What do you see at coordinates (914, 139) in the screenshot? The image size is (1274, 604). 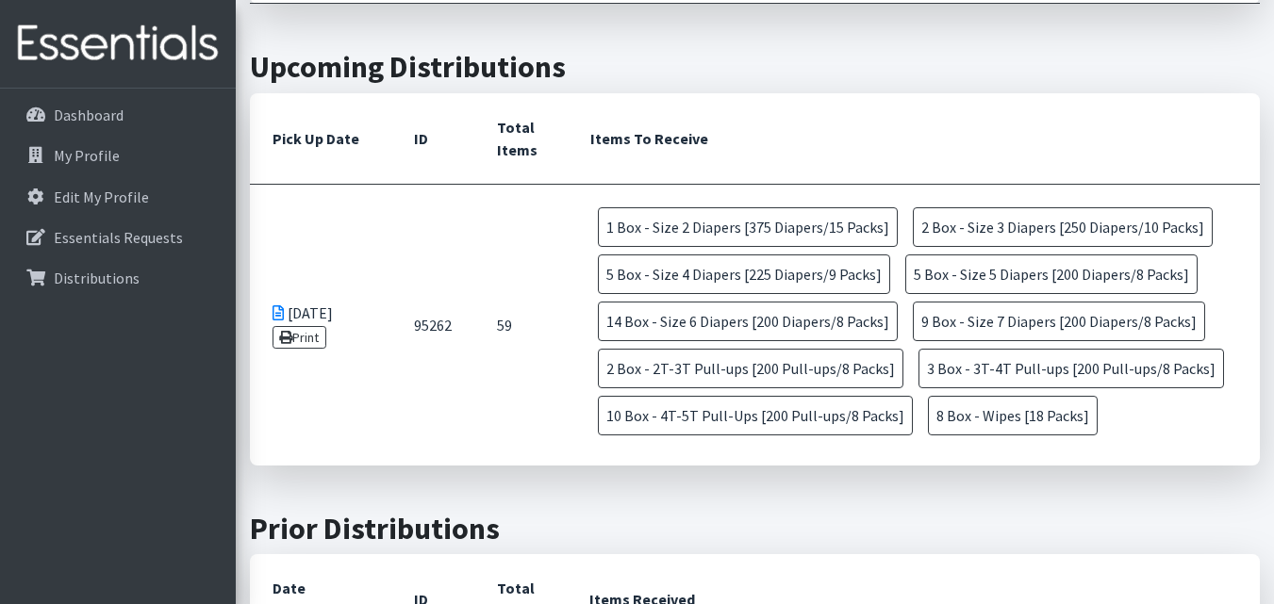 I see `th: Items To Receive` at bounding box center [914, 139].